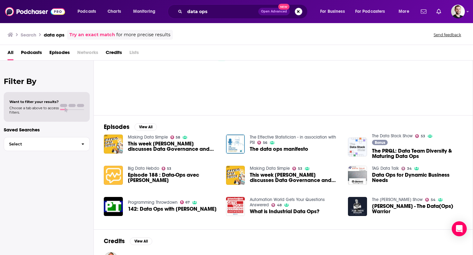  I want to click on a: 23, so click(200, 78).